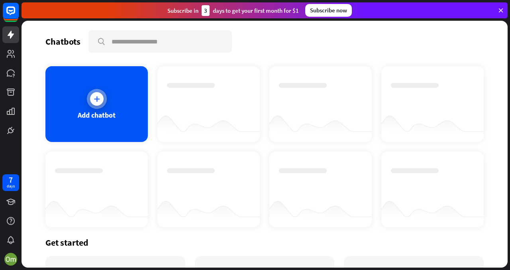  What do you see at coordinates (205, 10) in the screenshot?
I see `div: 3` at bounding box center [205, 10].